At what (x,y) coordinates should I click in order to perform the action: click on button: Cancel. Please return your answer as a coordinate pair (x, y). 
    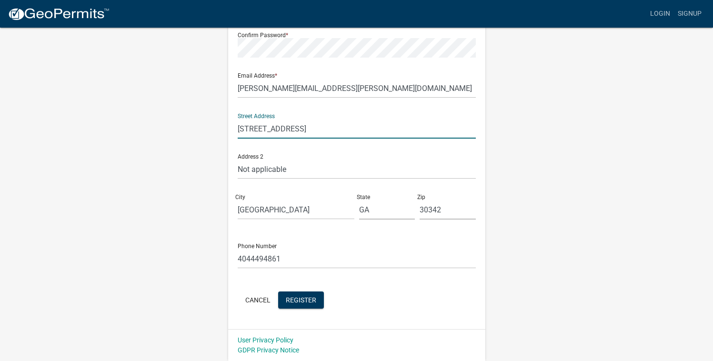
    Looking at the image, I should click on (258, 300).